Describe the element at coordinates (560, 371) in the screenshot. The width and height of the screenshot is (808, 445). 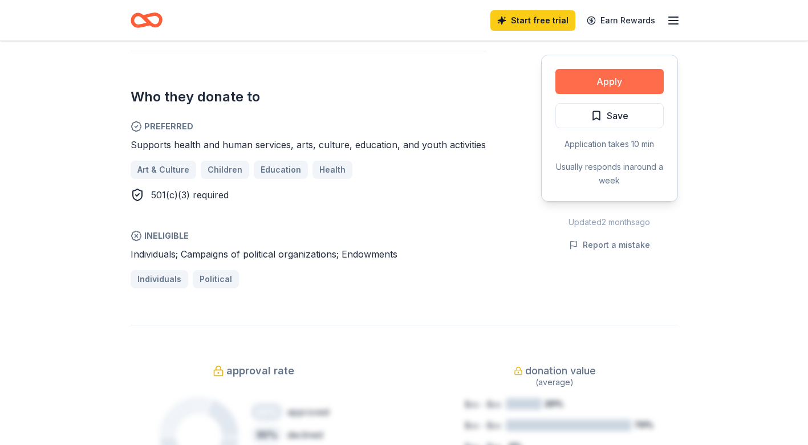
I see `span: donation value` at that location.